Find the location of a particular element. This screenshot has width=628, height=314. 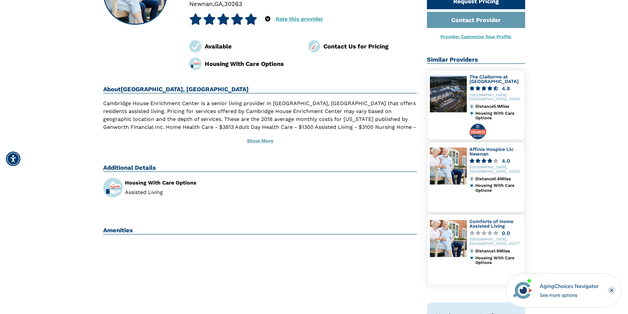

a: Provider Customize Your Profile is located at coordinates (476, 37).